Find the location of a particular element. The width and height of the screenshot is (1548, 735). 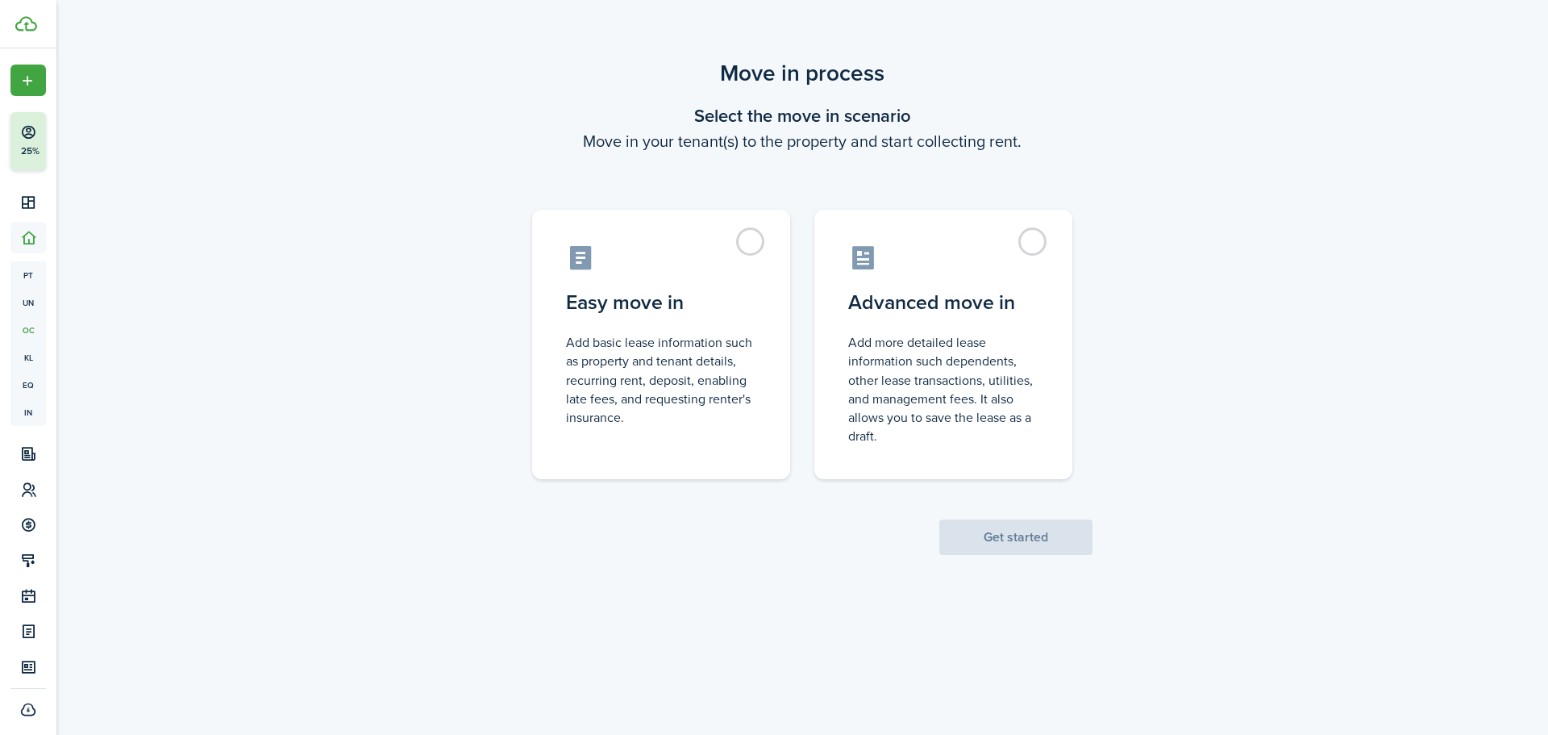

control-radio-card-title: Advanced move in is located at coordinates (944, 302).